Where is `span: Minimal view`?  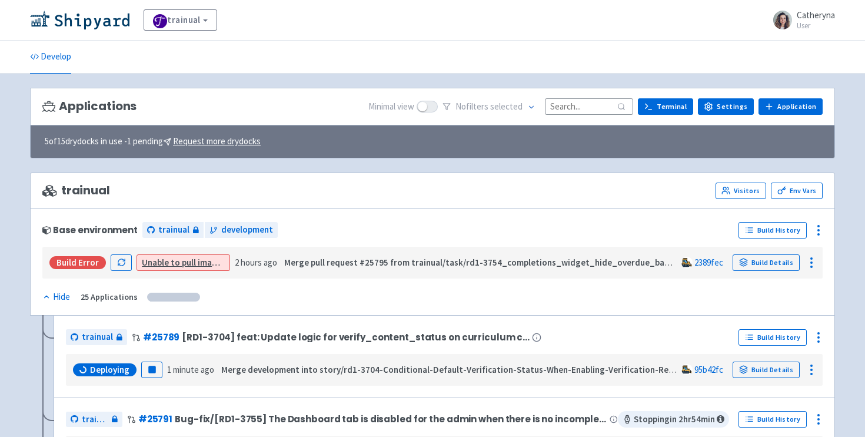
span: Minimal view is located at coordinates (392, 107).